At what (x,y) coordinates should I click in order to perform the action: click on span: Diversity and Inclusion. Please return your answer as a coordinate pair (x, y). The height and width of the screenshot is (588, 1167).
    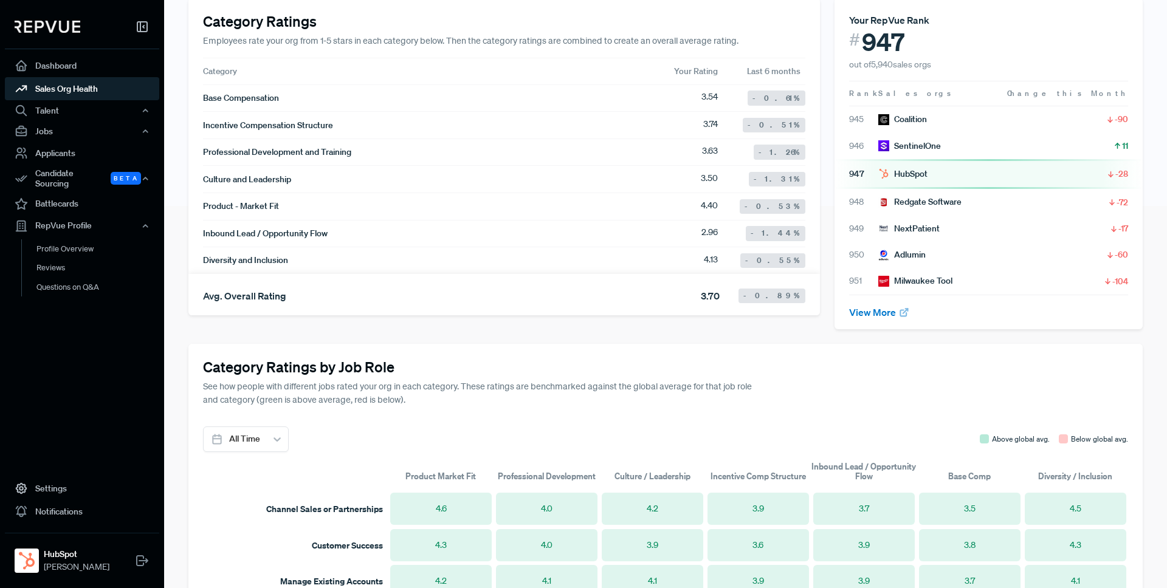
    Looking at the image, I should click on (246, 260).